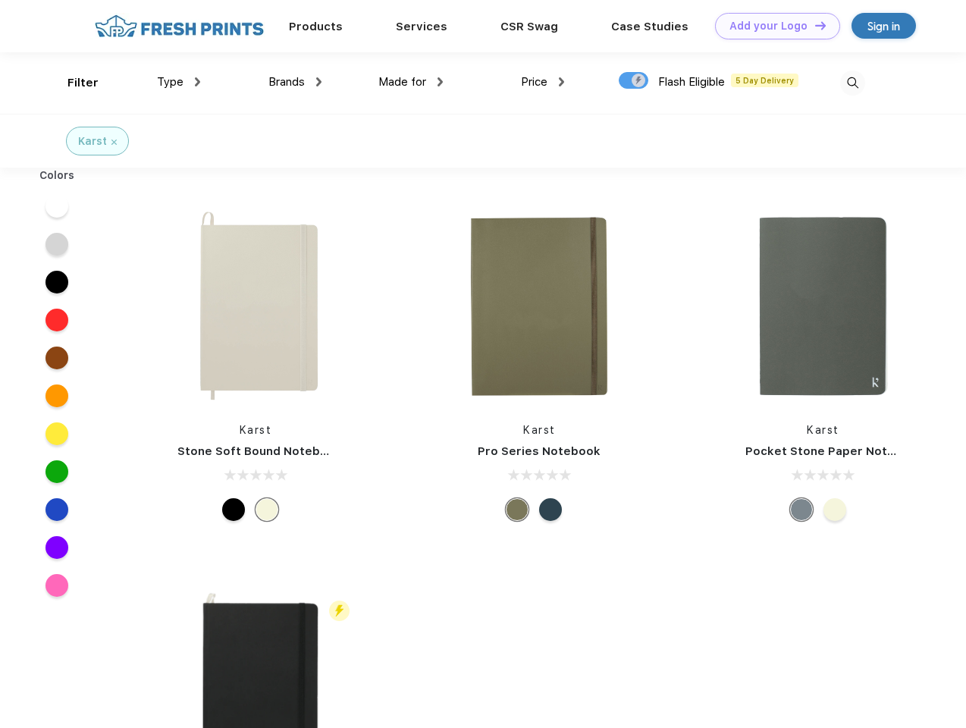 Image resolution: width=966 pixels, height=728 pixels. Describe the element at coordinates (852, 83) in the screenshot. I see `img: desktop_search.svg` at that location.